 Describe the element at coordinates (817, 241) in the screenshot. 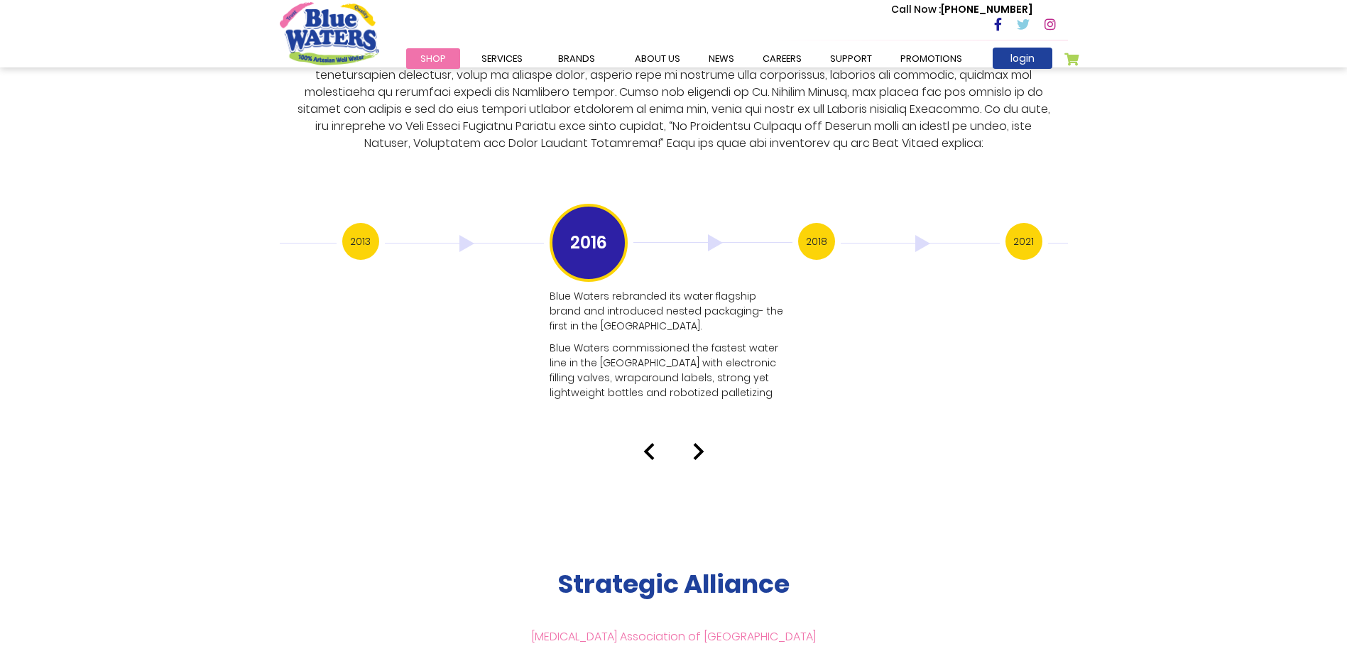

I see `h3: 2018` at that location.